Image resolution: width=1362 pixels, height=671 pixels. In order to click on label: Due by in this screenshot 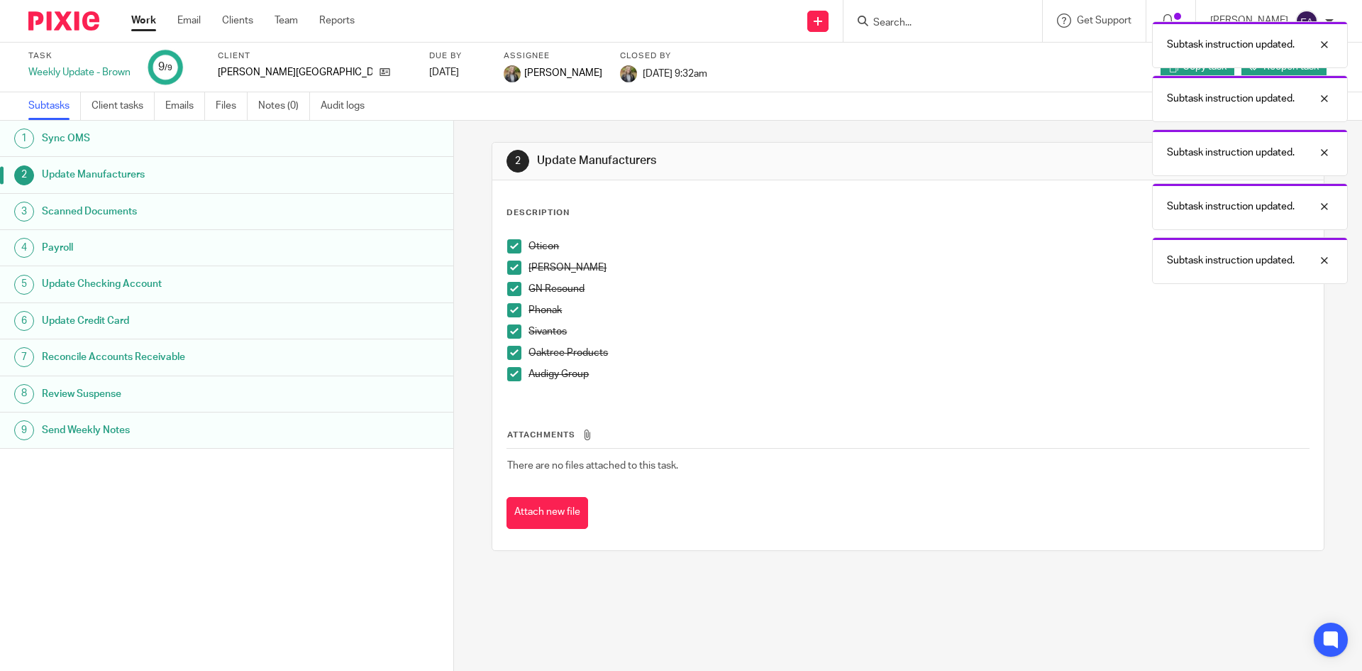, I will do `click(458, 56)`.